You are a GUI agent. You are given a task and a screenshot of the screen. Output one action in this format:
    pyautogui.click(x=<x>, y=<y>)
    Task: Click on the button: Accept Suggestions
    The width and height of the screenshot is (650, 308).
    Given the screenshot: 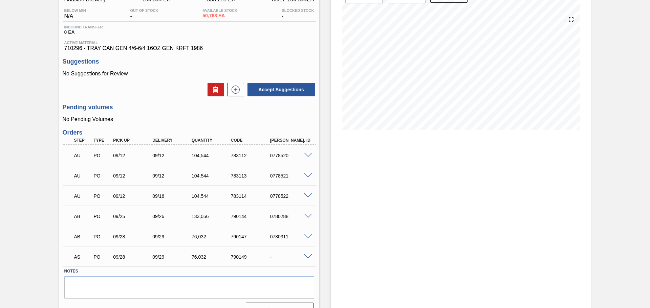 What is the action you would take?
    pyautogui.click(x=281, y=90)
    